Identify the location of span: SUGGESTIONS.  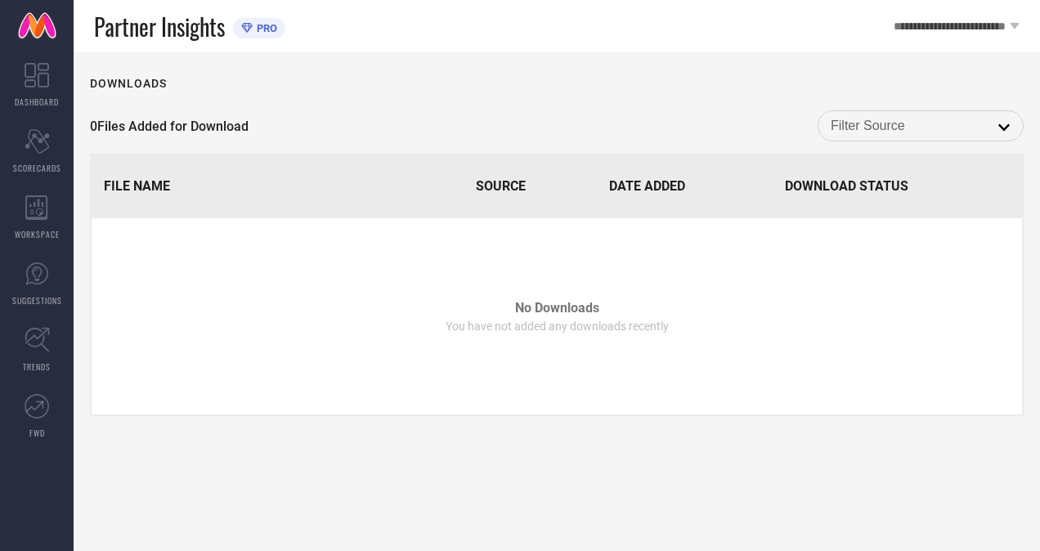
(37, 300).